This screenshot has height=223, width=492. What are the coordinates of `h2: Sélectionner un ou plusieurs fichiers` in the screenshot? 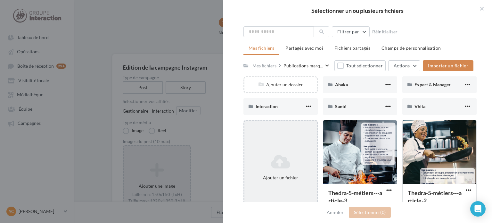 It's located at (357, 11).